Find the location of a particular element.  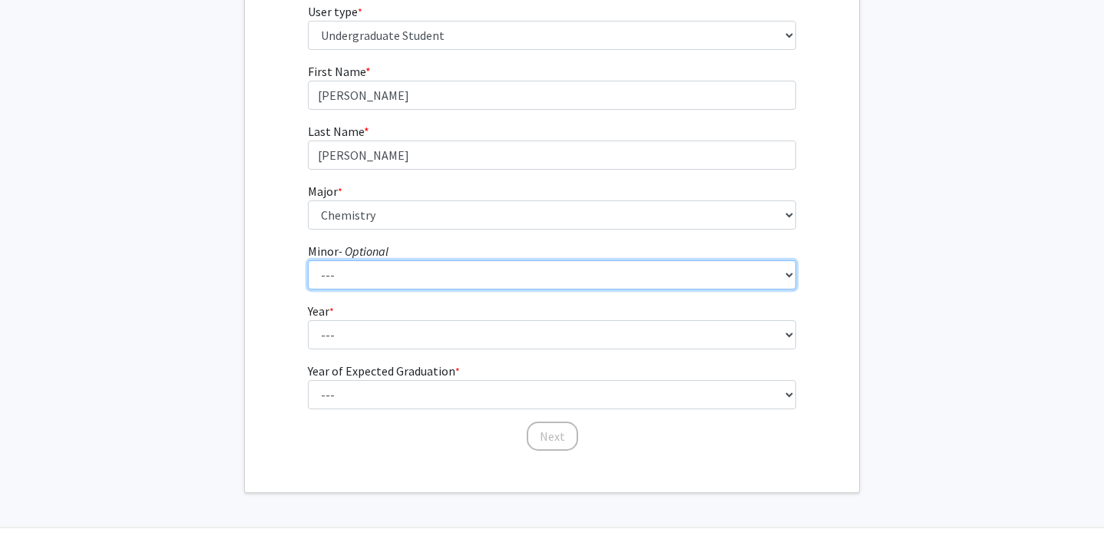

i: - Optional is located at coordinates (363, 251).